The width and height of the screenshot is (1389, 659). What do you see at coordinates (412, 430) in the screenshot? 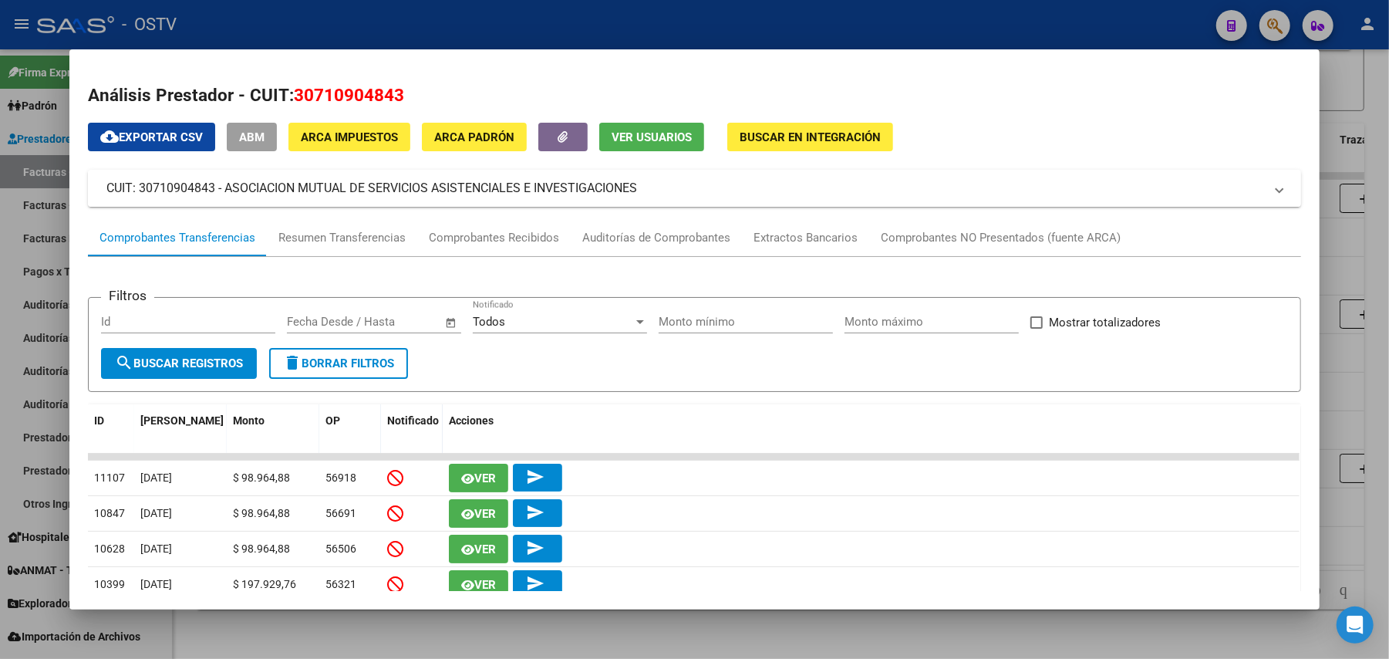
I see `datatable-header-cell: Notificado` at bounding box center [412, 430].